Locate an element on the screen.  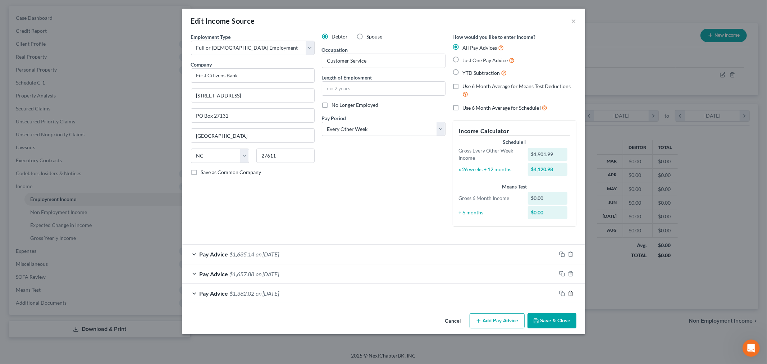
label: How would you like to enter income? is located at coordinates (494, 37).